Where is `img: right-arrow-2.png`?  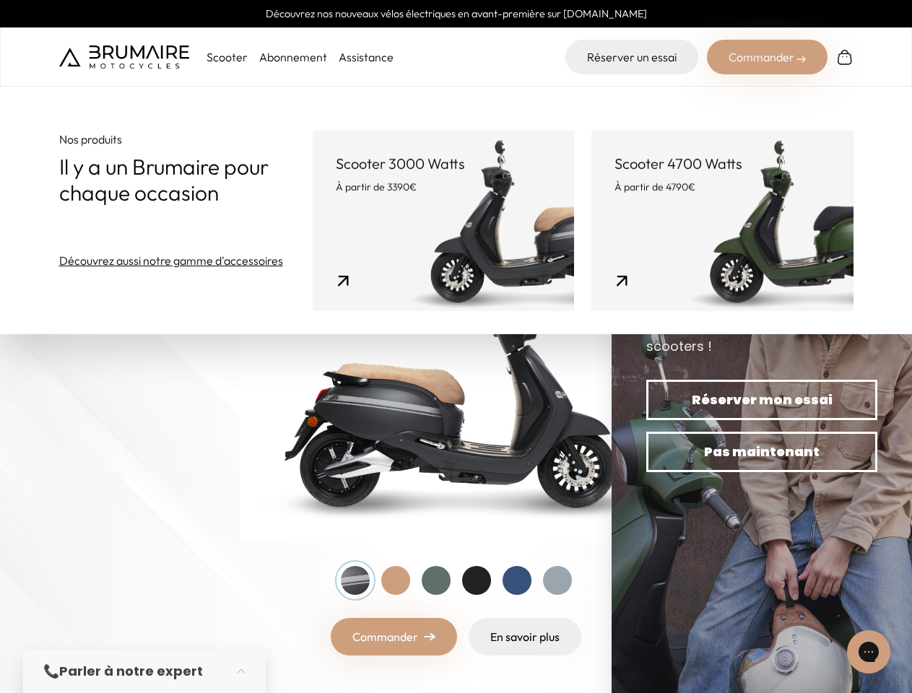
img: right-arrow-2.png is located at coordinates (801, 59).